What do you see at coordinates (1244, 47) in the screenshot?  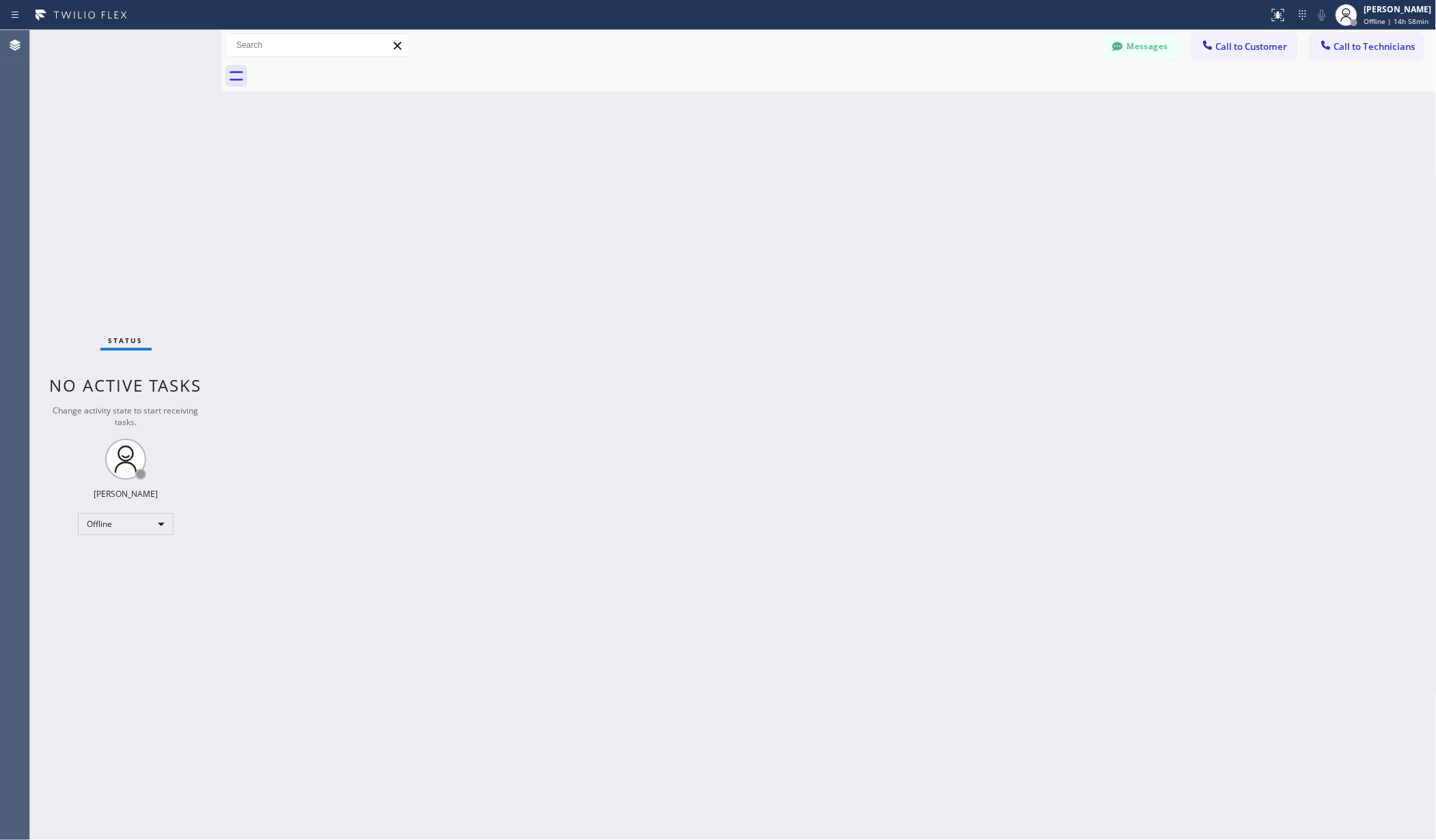 I see `button: Call to Customer` at bounding box center [1244, 47].